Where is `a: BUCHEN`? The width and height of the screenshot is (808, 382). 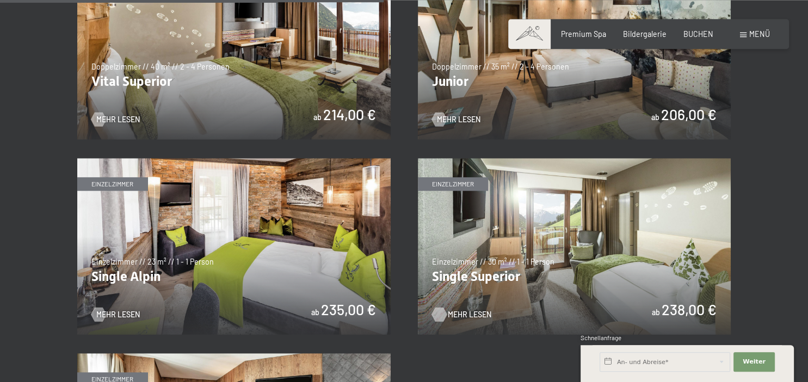
a: BUCHEN is located at coordinates (698, 34).